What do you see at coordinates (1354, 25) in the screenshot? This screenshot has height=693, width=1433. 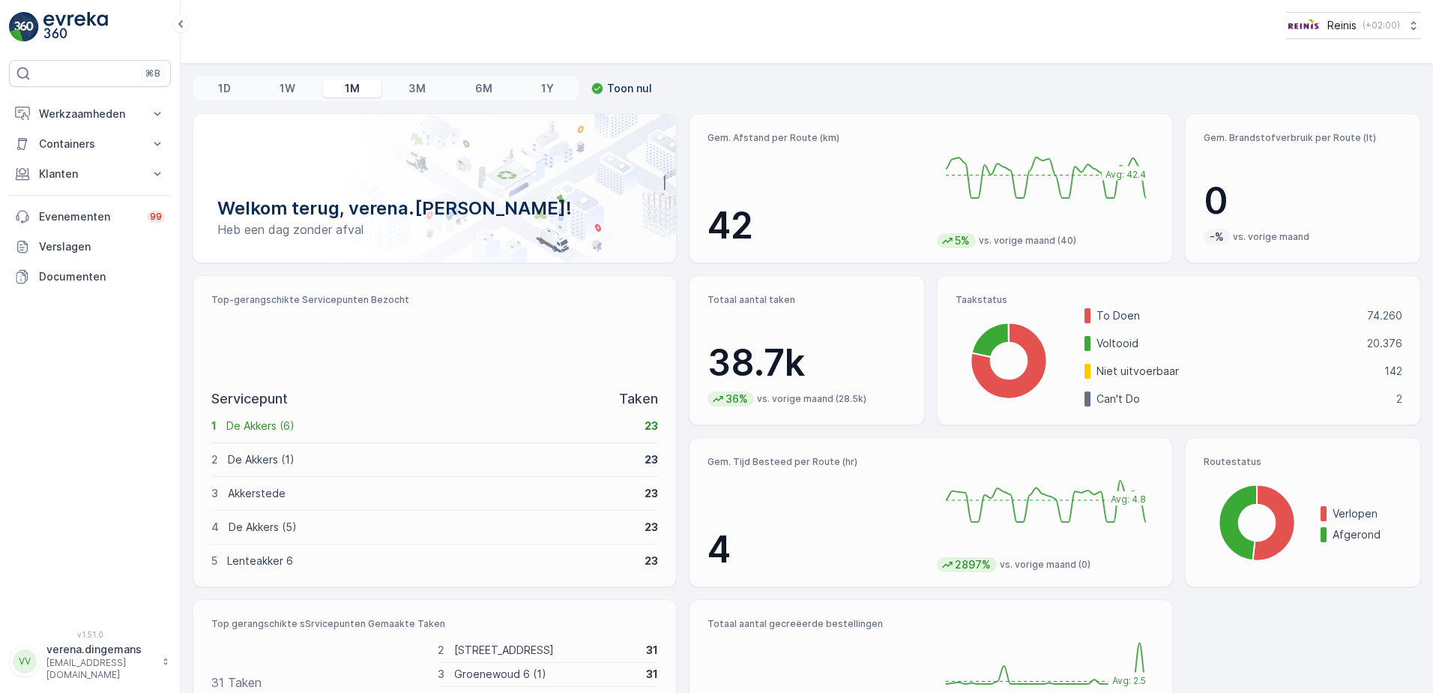 I see `button: Reinis(+02:00)` at bounding box center [1354, 25].